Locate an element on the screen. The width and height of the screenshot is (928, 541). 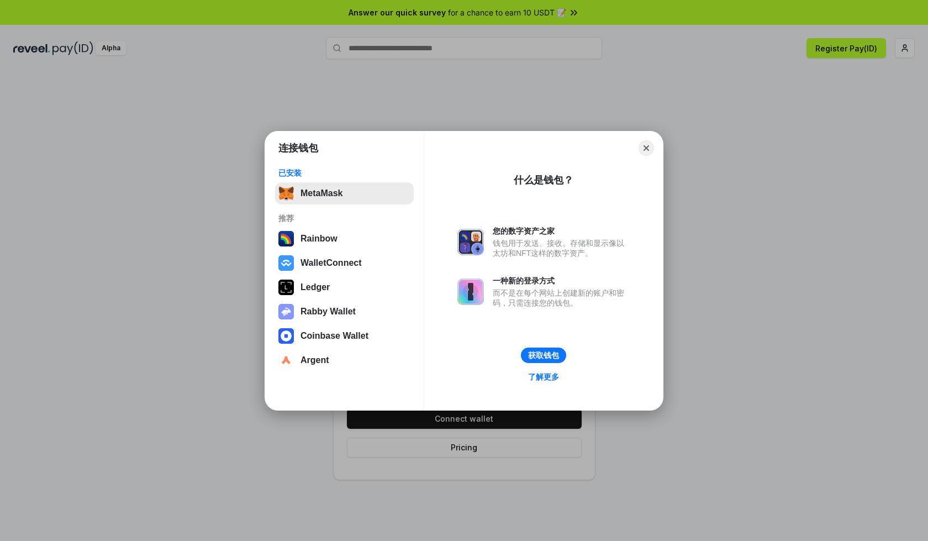
div: Ledger is located at coordinates (315, 287).